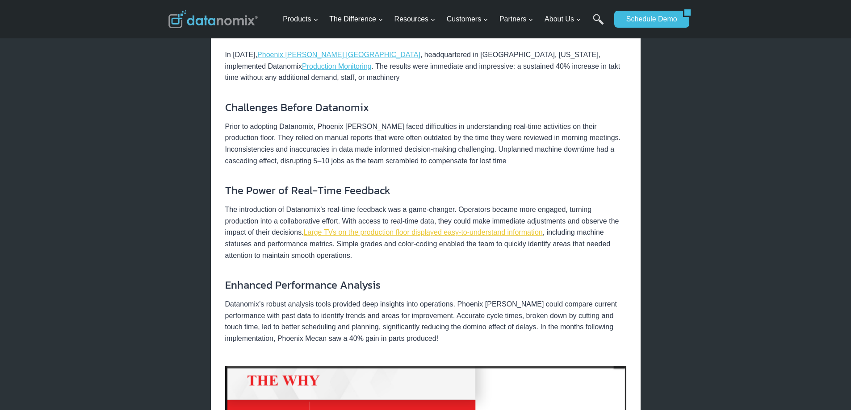 The height and width of the screenshot is (410, 851). I want to click on span: About Us, so click(563, 19).